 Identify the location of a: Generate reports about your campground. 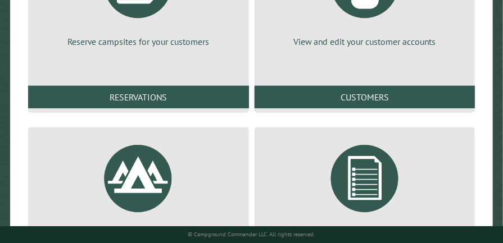
(365, 189).